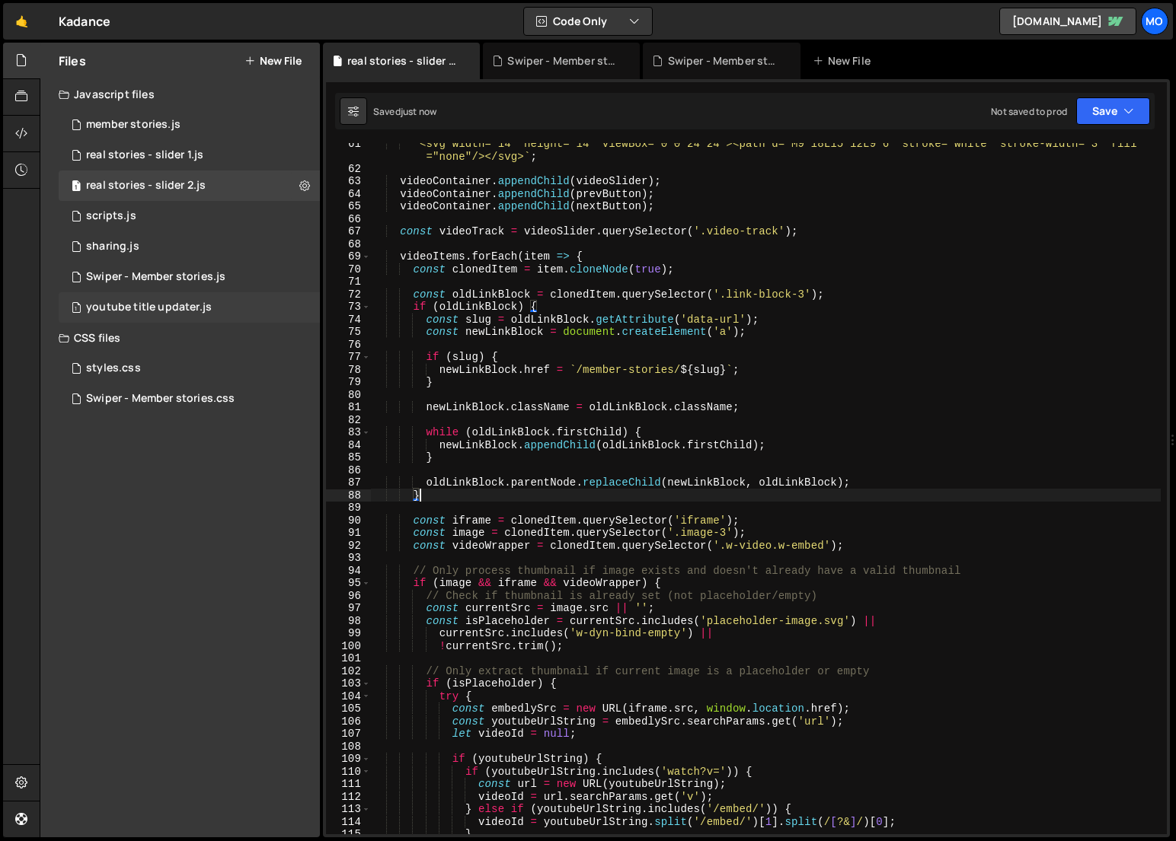 This screenshot has width=1176, height=841. What do you see at coordinates (404, 111) in the screenshot?
I see `div: Saved` at bounding box center [404, 111].